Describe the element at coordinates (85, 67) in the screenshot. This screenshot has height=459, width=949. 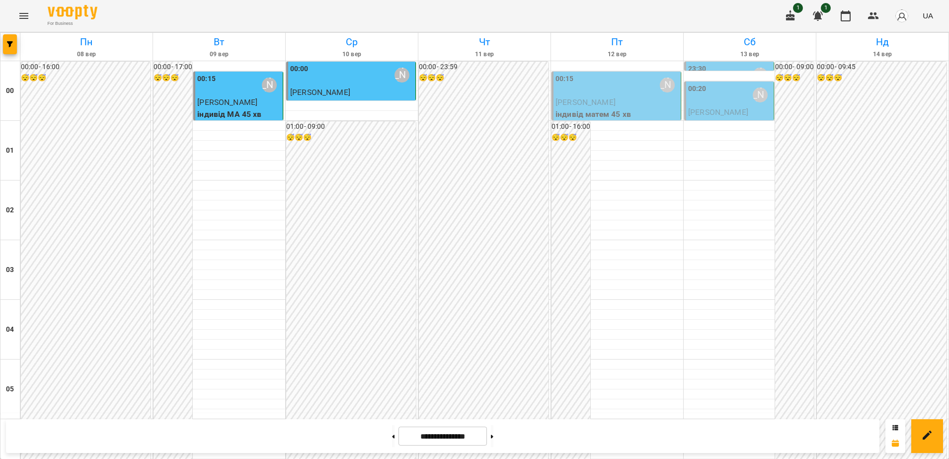
I see `h6: 00:00 - 16:00` at that location.